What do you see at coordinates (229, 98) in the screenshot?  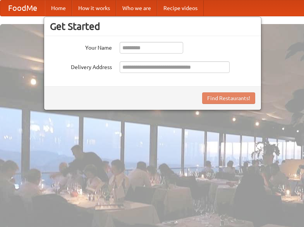 I see `button: Find Restaurants!` at bounding box center [229, 98].